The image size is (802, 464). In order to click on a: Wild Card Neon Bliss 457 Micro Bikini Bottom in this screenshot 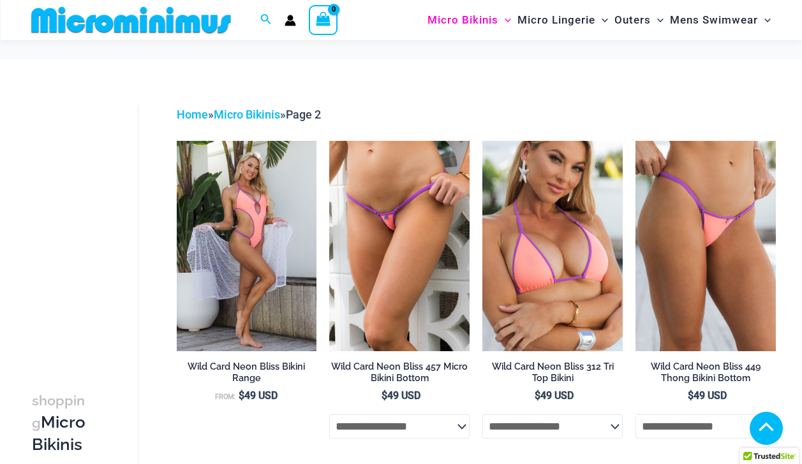, I will do `click(399, 375)`.